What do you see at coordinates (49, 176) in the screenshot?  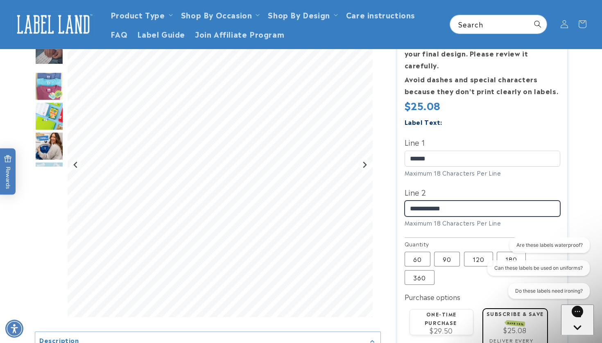 I see `div: Go to slide 7` at bounding box center [49, 176].